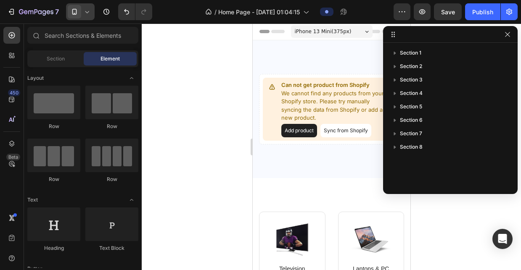 The width and height of the screenshot is (521, 270). What do you see at coordinates (119, 246) in the screenshot?
I see `p: Laptops & PC` at bounding box center [119, 246].